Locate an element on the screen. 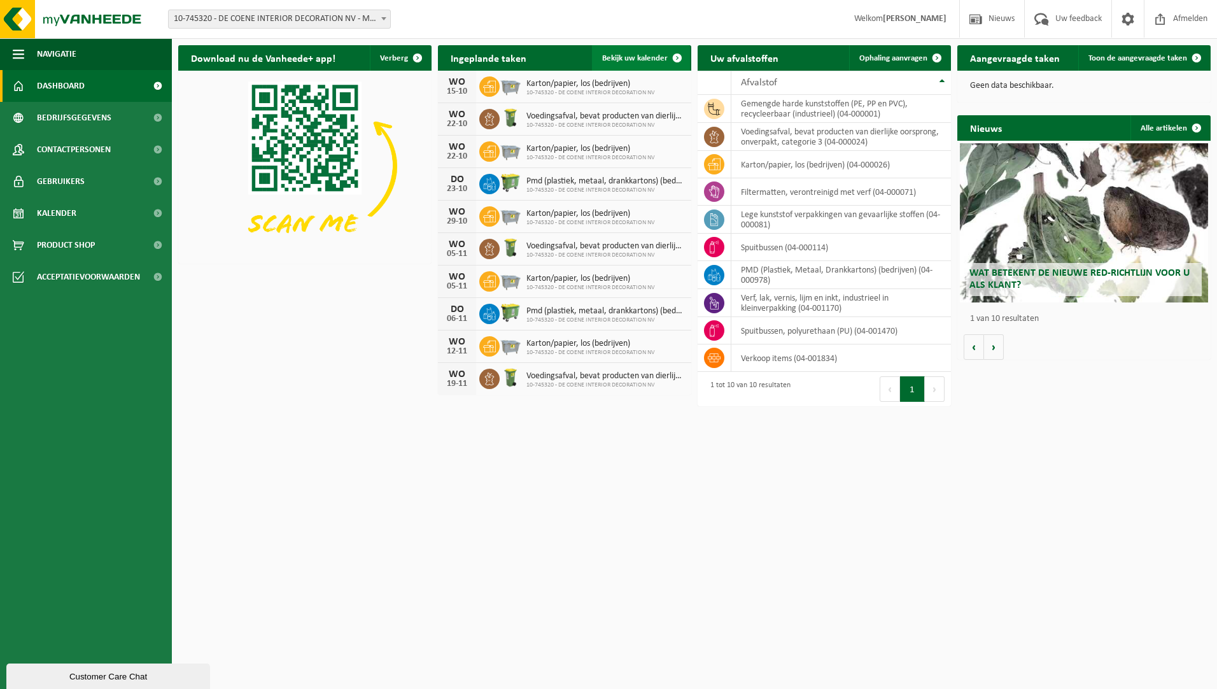  span: Kalender is located at coordinates (57, 213).